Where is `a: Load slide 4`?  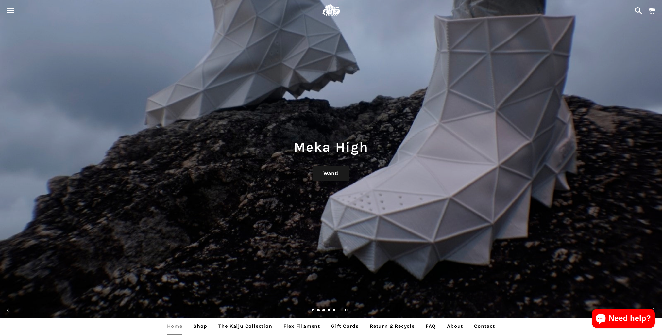 a: Load slide 4 is located at coordinates (329, 311).